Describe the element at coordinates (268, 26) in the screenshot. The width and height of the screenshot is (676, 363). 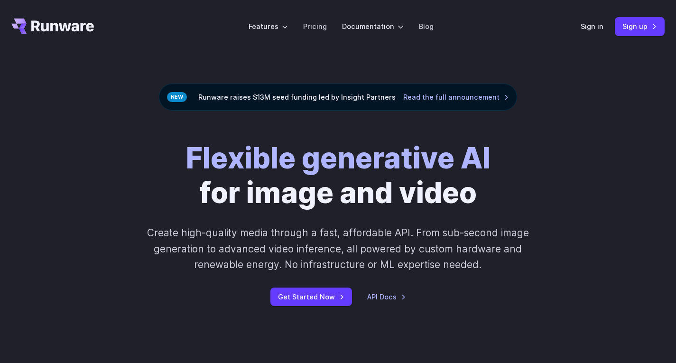
I see `label: Features` at that location.